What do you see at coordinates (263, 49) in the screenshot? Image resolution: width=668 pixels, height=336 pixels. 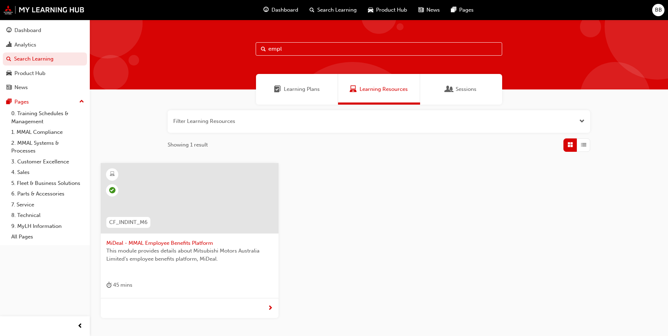 I see `span: Search` at bounding box center [263, 49].